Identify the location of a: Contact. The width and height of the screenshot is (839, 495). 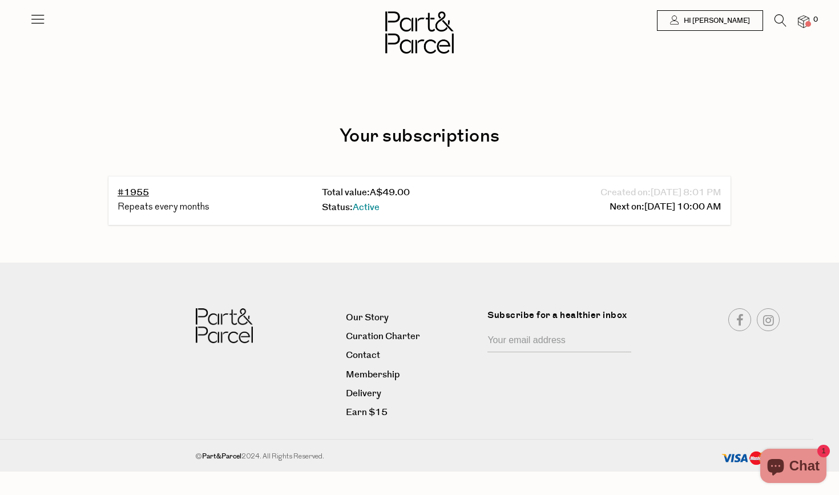
(412, 355).